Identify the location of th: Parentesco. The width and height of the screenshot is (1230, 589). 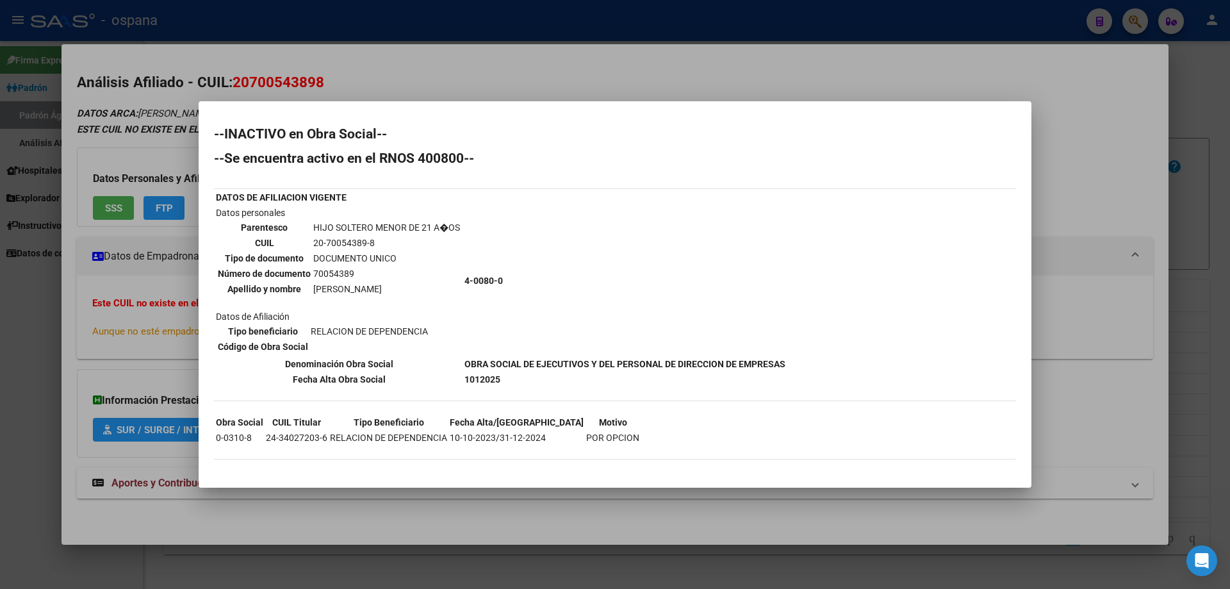
(264, 227).